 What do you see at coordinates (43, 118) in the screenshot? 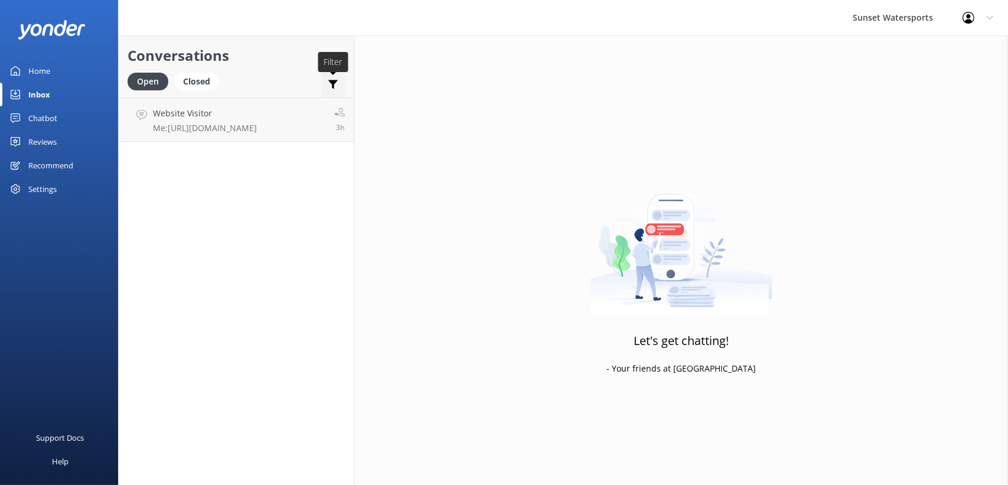
I see `div: Chatbot` at bounding box center [43, 118].